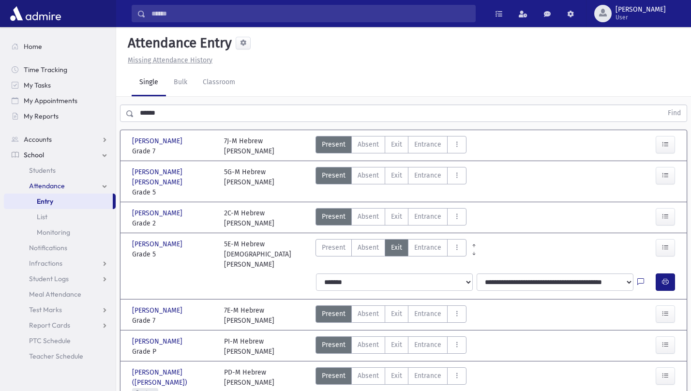  What do you see at coordinates (45, 310) in the screenshot?
I see `span: Test Marks` at bounding box center [45, 310].